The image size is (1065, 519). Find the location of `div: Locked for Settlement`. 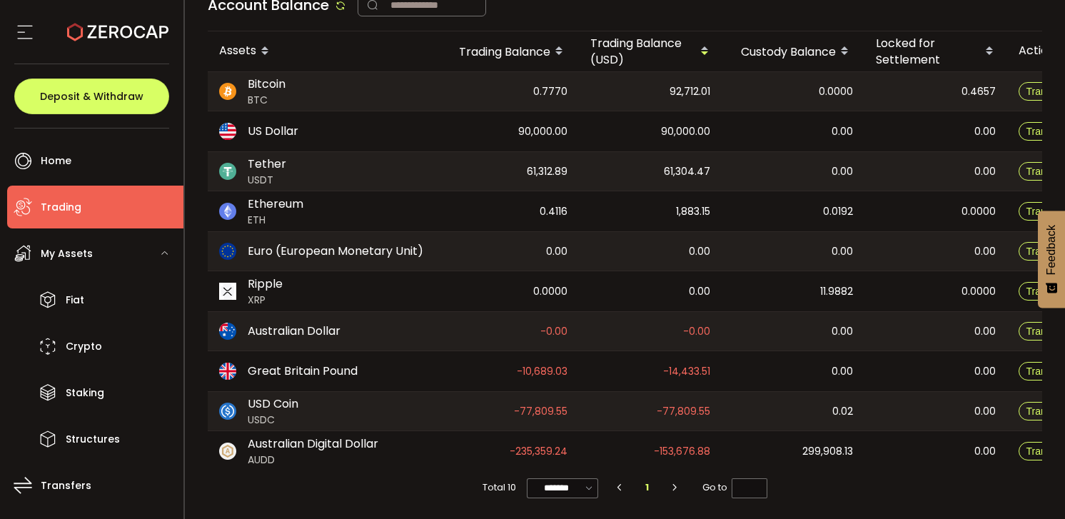

div: Locked for Settlement is located at coordinates (936, 51).